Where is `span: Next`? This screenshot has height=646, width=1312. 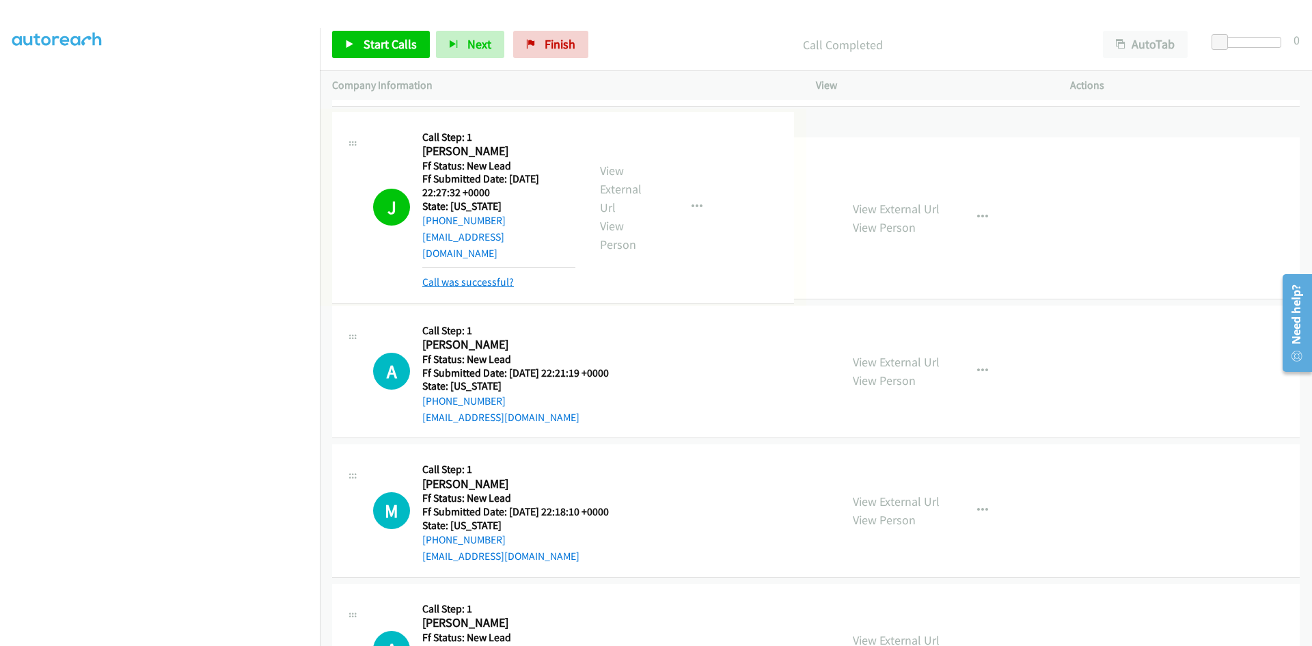 span: Next is located at coordinates (479, 44).